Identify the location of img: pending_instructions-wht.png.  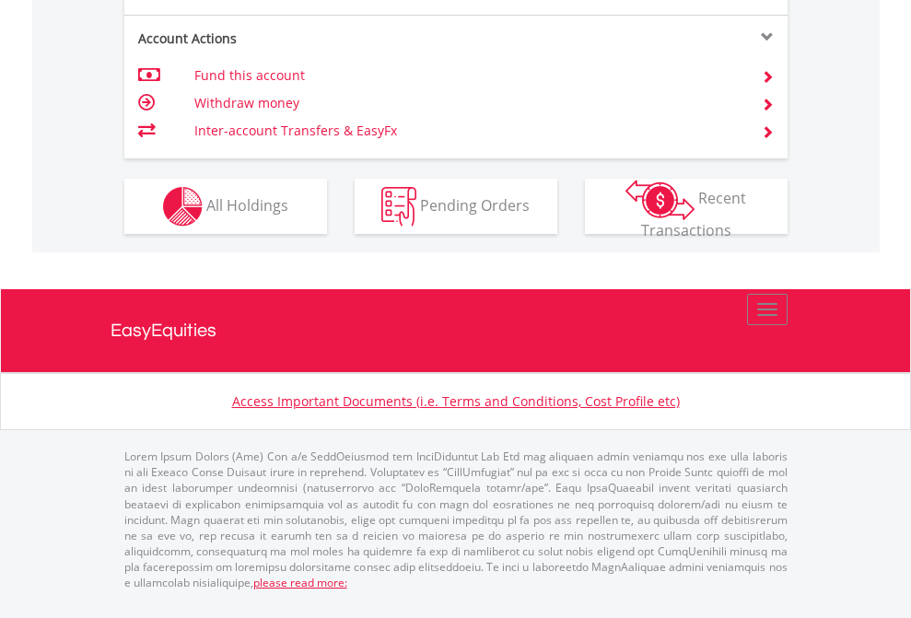
(399, 206).